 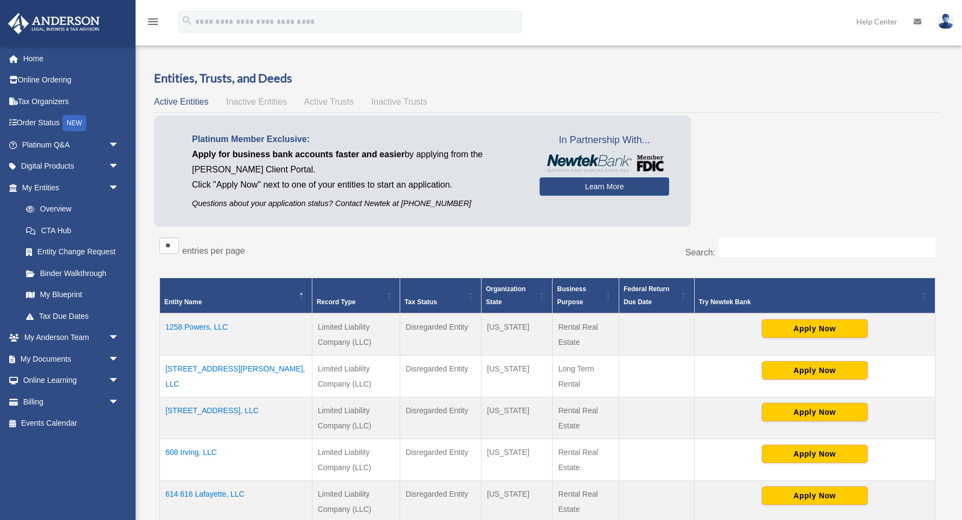 I want to click on span: Active Entities, so click(x=181, y=101).